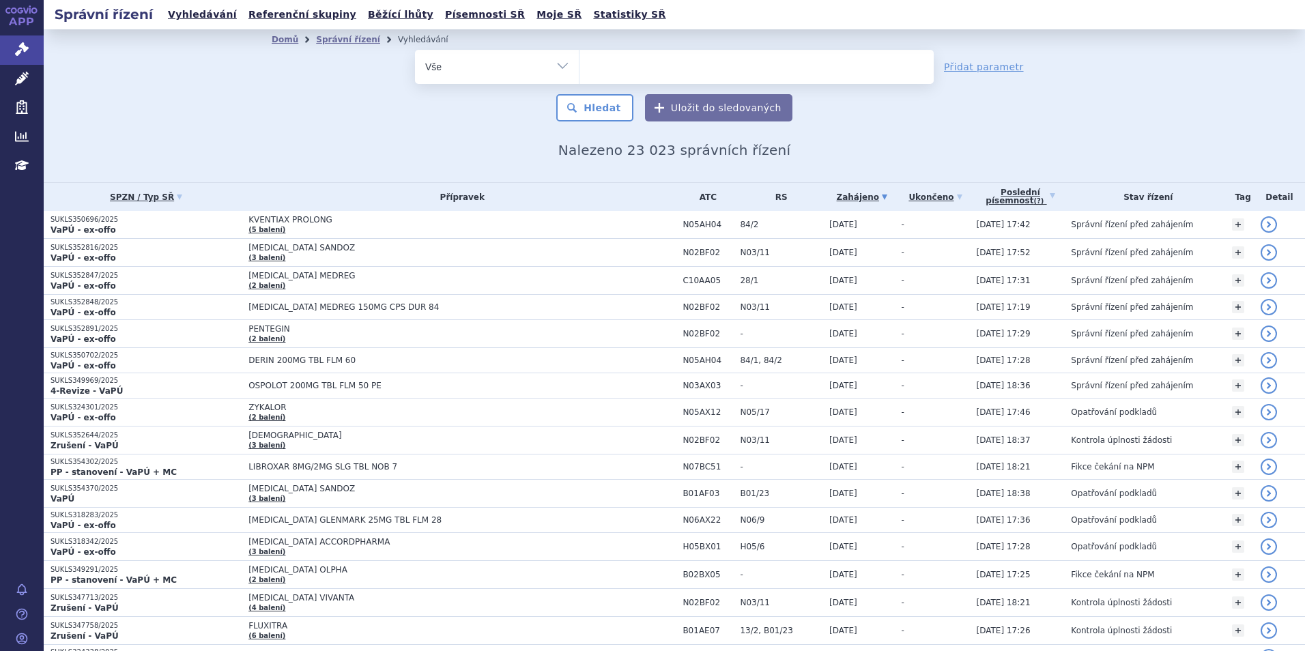 This screenshot has width=1305, height=651. What do you see at coordinates (267, 229) in the screenshot?
I see `a: (5 balení)` at bounding box center [267, 229].